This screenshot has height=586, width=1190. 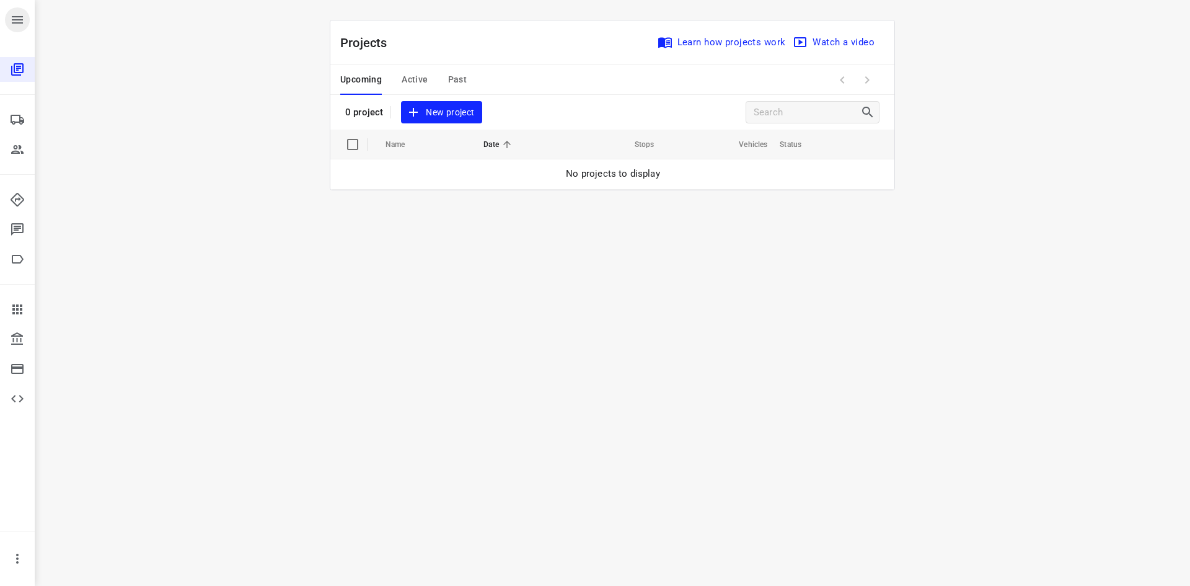 I want to click on input: Search projects, so click(x=807, y=112).